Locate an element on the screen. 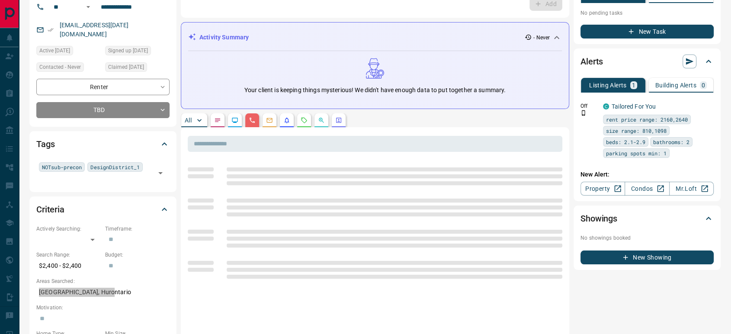 The height and width of the screenshot is (334, 731). p: - Never is located at coordinates (542, 38).